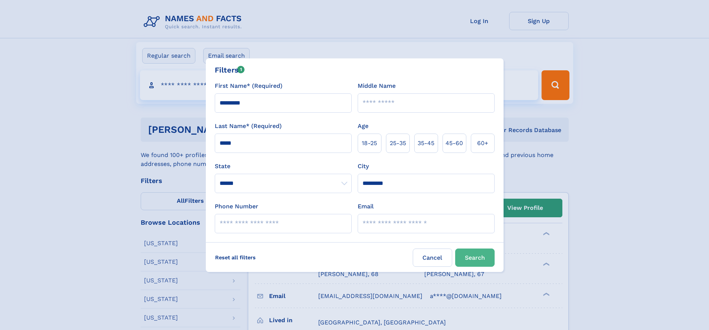  I want to click on label: Reset all filters, so click(235, 258).